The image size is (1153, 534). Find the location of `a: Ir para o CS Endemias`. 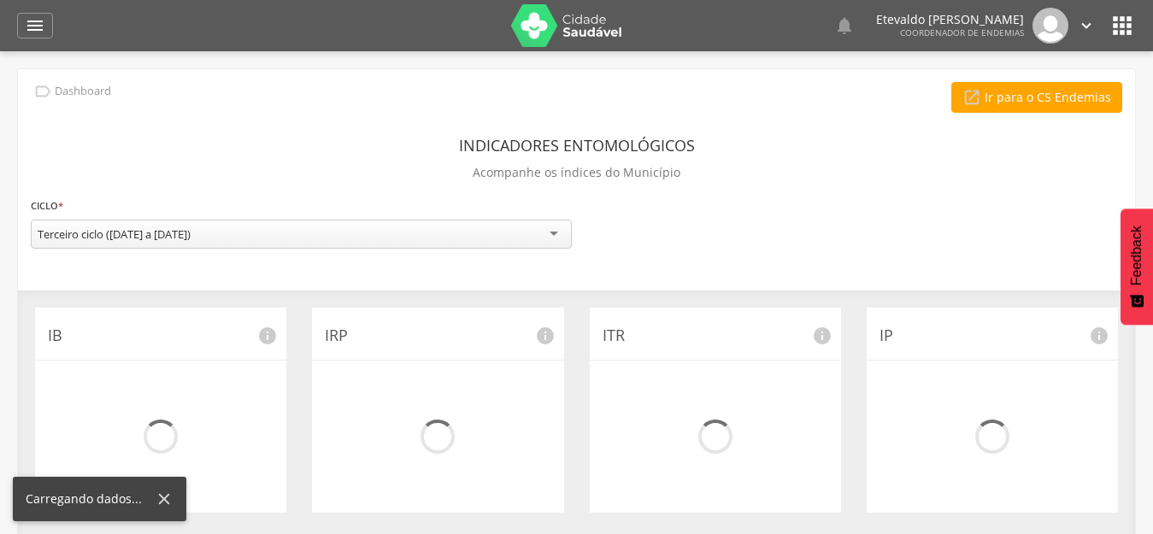

a: Ir para o CS Endemias is located at coordinates (1037, 97).